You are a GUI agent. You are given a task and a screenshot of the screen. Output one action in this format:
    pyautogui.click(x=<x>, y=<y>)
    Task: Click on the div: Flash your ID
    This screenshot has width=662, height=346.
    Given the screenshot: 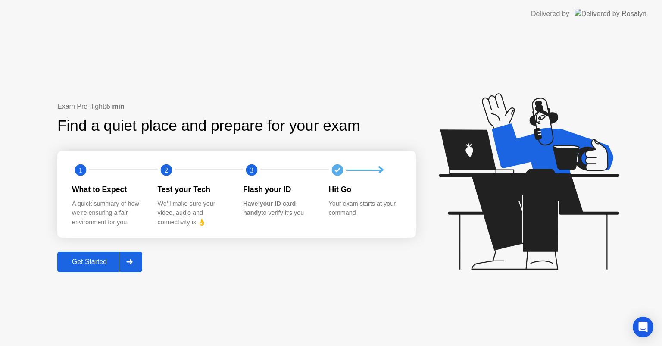 What is the action you would take?
    pyautogui.click(x=279, y=189)
    